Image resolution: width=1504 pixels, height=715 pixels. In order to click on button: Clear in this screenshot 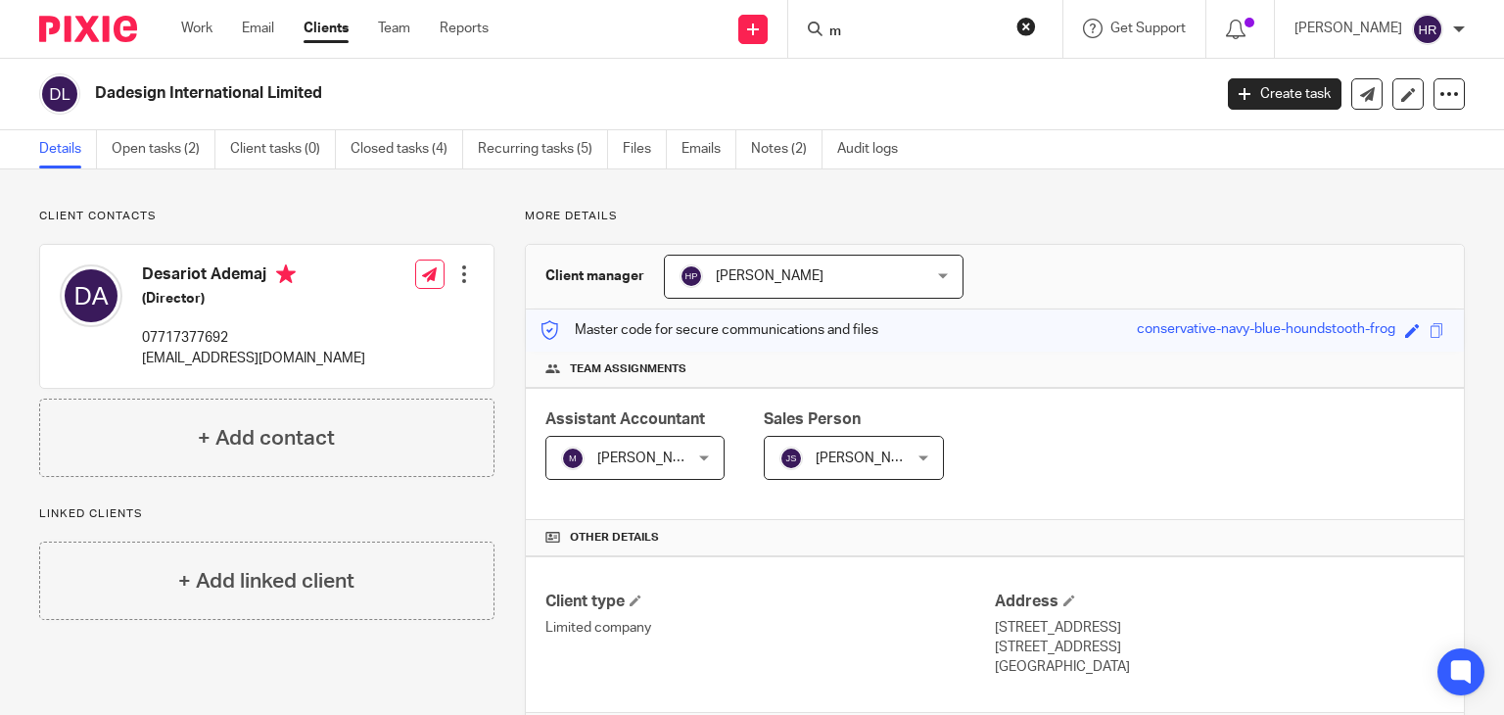, I will do `click(1026, 26)`.